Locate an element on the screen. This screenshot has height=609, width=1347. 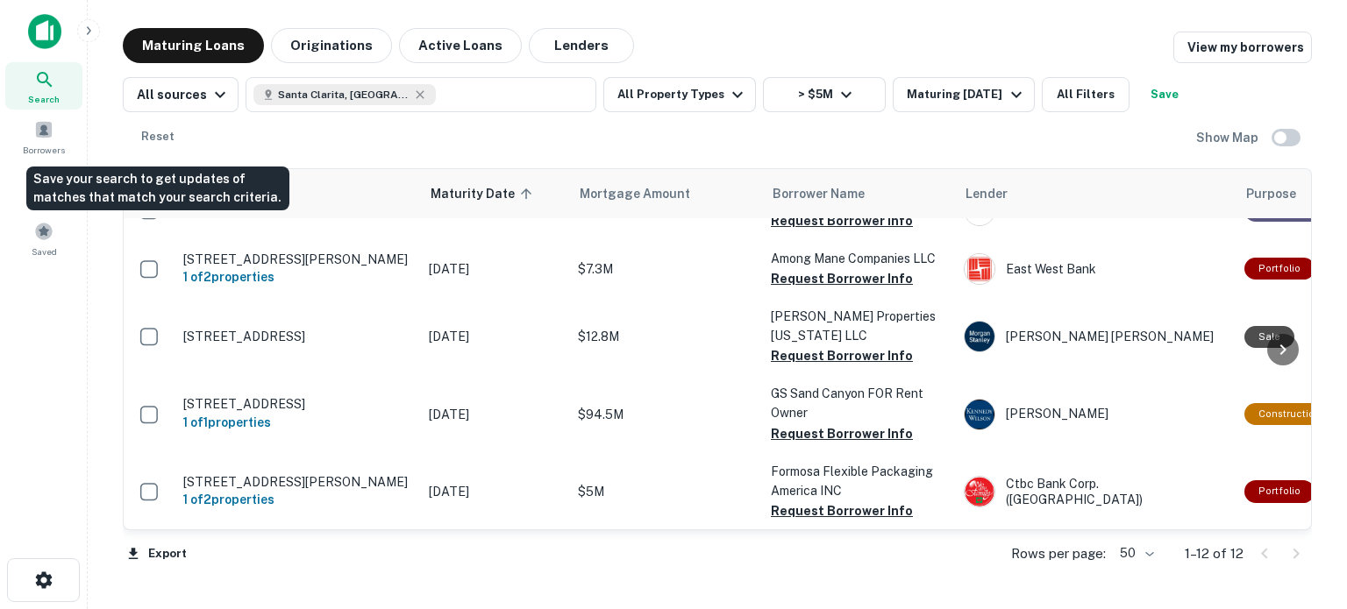
p: $12.8M is located at coordinates (666, 337).